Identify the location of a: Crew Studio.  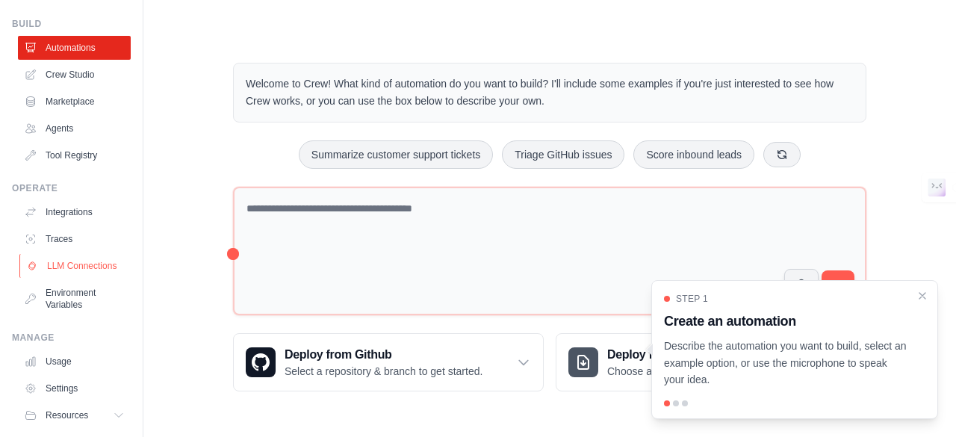
(74, 75).